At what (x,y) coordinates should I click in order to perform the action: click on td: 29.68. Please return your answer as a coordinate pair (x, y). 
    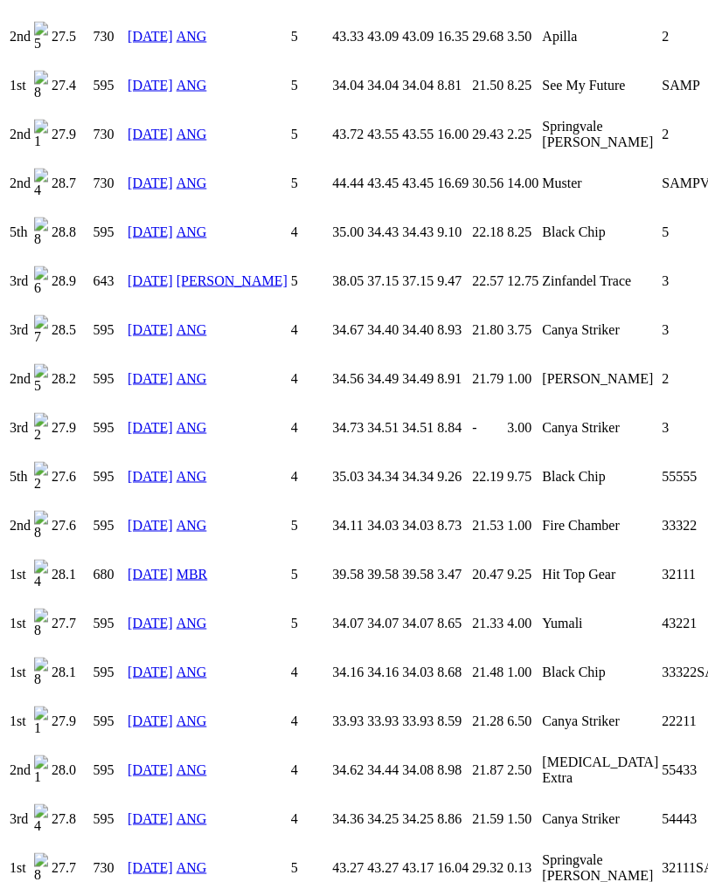
    Looking at the image, I should click on (488, 37).